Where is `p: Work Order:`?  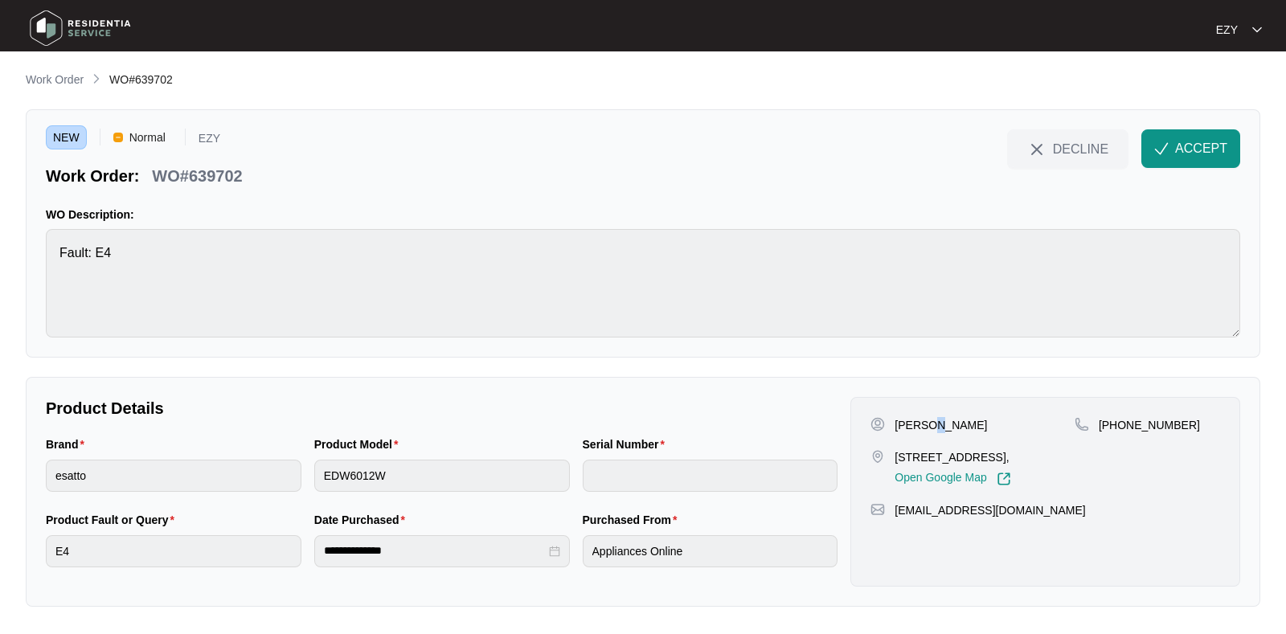
p: Work Order: is located at coordinates (92, 176).